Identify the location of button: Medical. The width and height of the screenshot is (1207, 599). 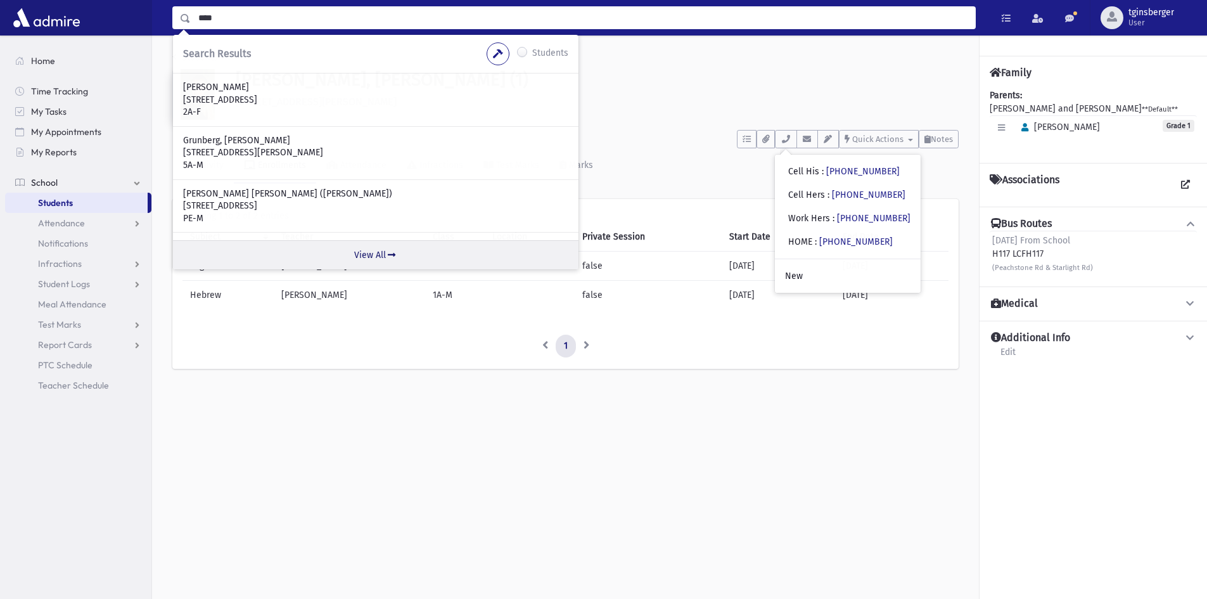
(1093, 304).